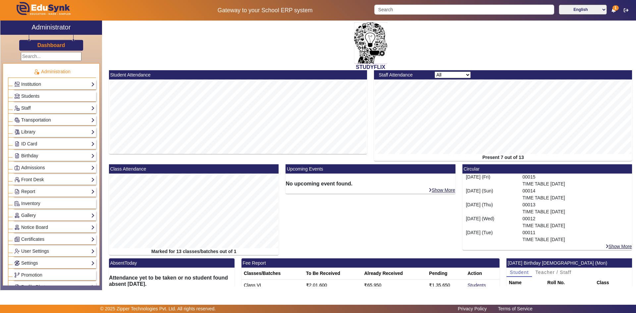  I want to click on span: Students, so click(30, 96).